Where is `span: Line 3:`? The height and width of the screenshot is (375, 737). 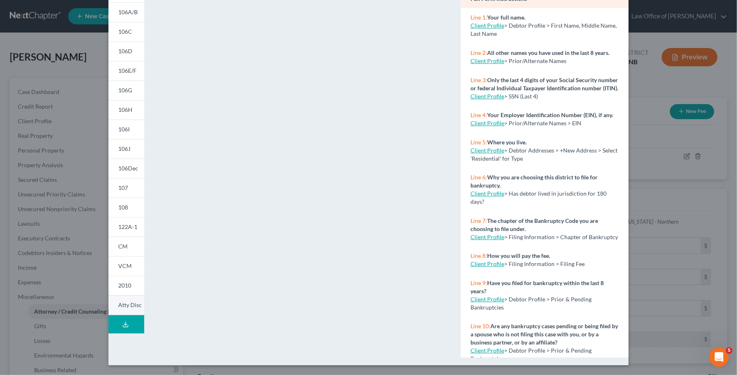 span: Line 3: is located at coordinates (479, 80).